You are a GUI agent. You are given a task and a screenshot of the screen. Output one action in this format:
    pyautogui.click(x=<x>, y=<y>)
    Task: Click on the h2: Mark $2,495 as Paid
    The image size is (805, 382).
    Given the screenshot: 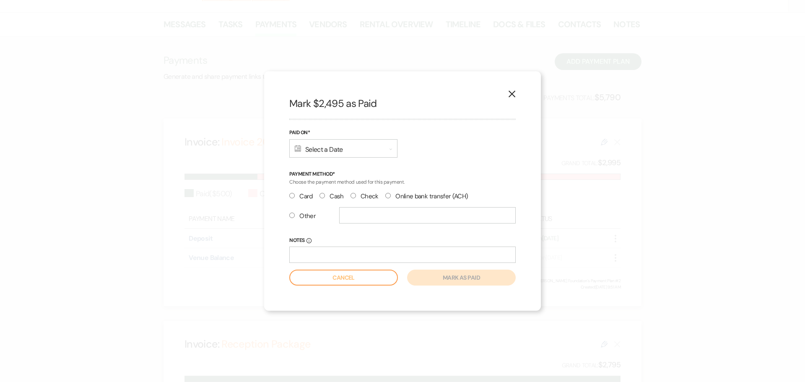 What is the action you would take?
    pyautogui.click(x=403, y=104)
    